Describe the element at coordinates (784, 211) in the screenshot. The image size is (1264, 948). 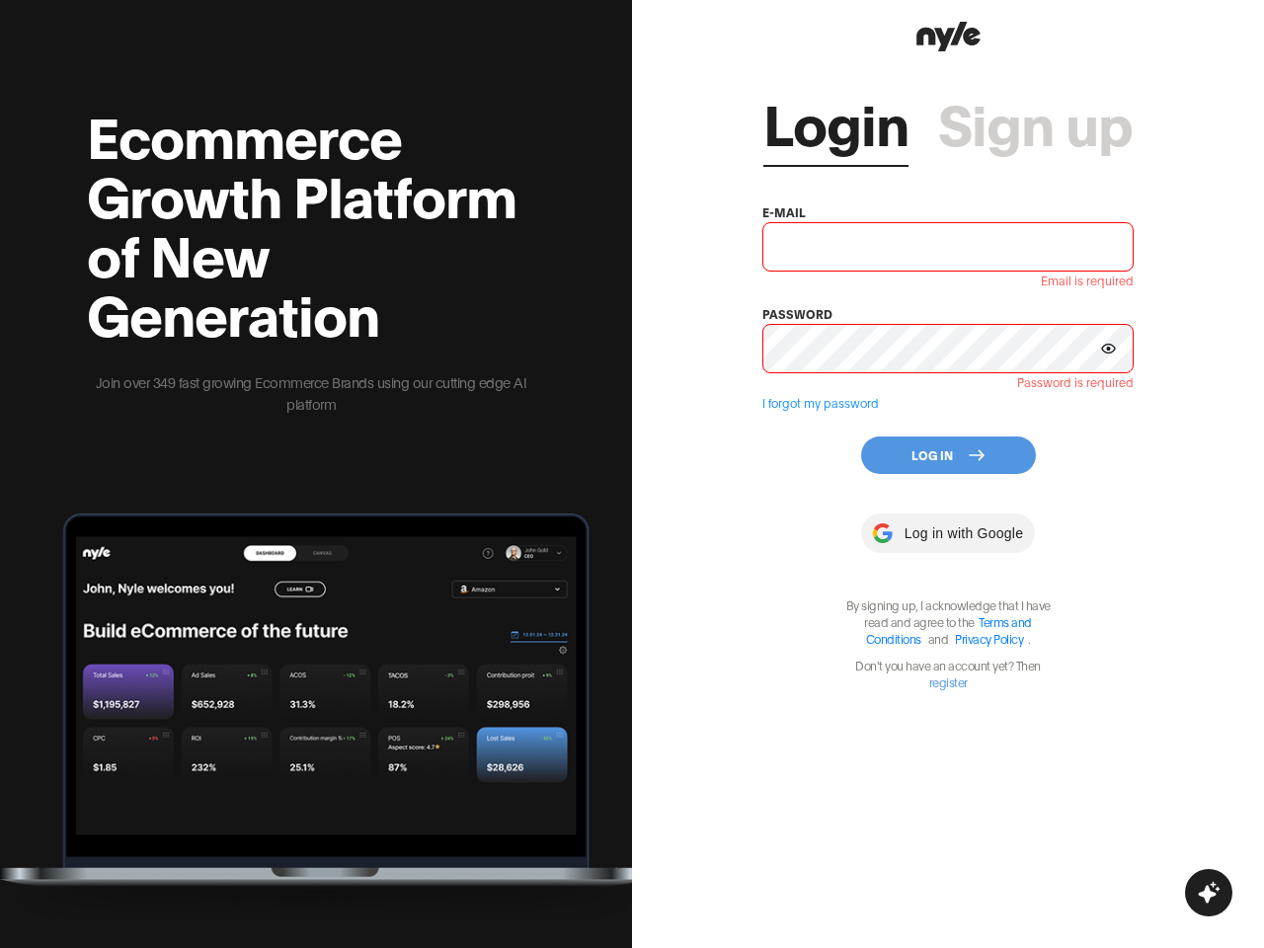
I see `label: e-mail` at that location.